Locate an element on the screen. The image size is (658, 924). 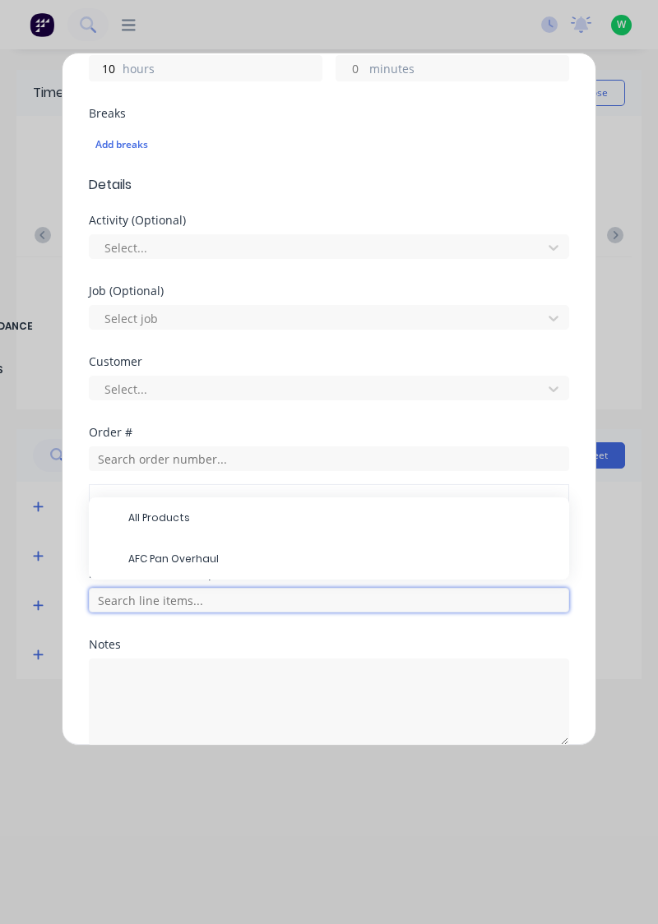
div: Order # is located at coordinates (329, 433).